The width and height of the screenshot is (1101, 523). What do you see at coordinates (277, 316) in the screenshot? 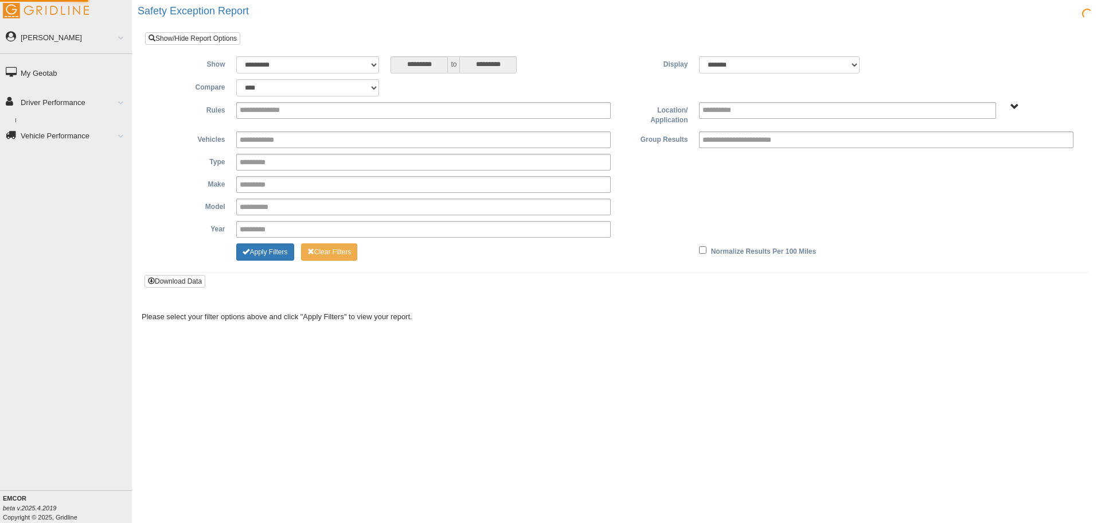
I see `span: Please select your filter options above and click "Apply Filters" to view your report.` at bounding box center [277, 316].